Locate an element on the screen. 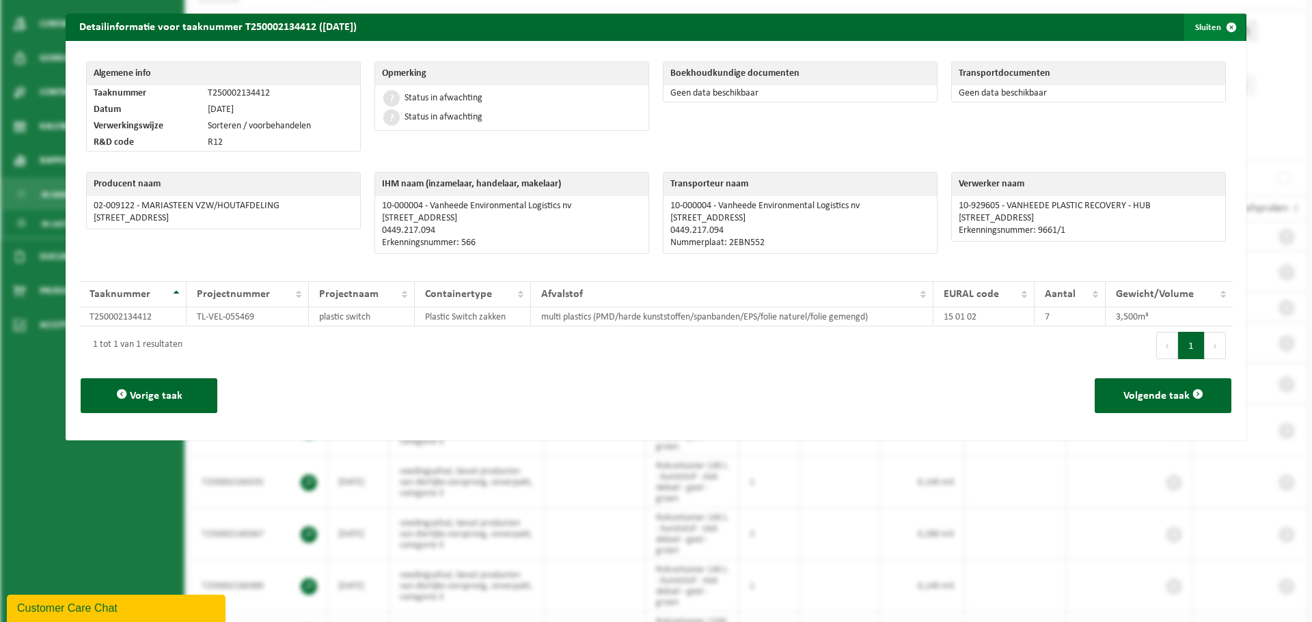  span: Volgende taak is located at coordinates (1156, 396).